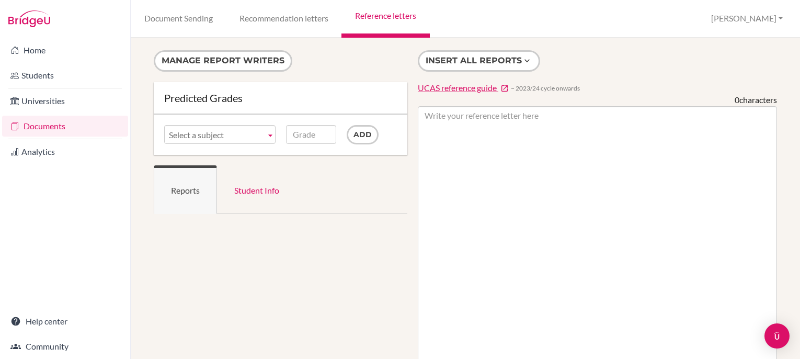  What do you see at coordinates (777, 336) in the screenshot?
I see `div: Open Intercom Messenger` at bounding box center [777, 336].